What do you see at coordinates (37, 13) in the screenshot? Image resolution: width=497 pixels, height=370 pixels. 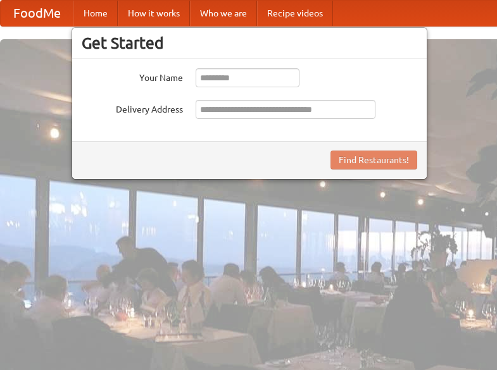 I see `a: FoodMe` at bounding box center [37, 13].